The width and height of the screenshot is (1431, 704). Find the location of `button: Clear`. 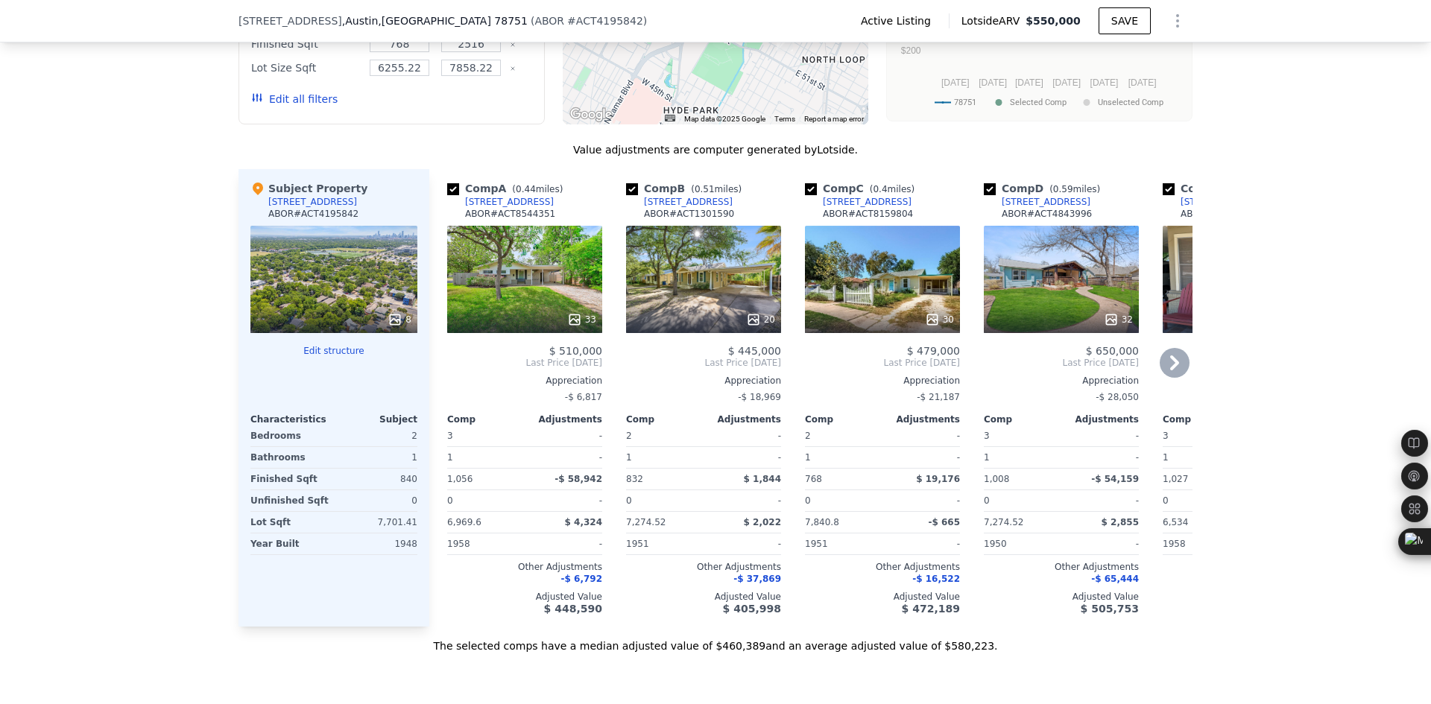

button: Clear is located at coordinates (513, 69).